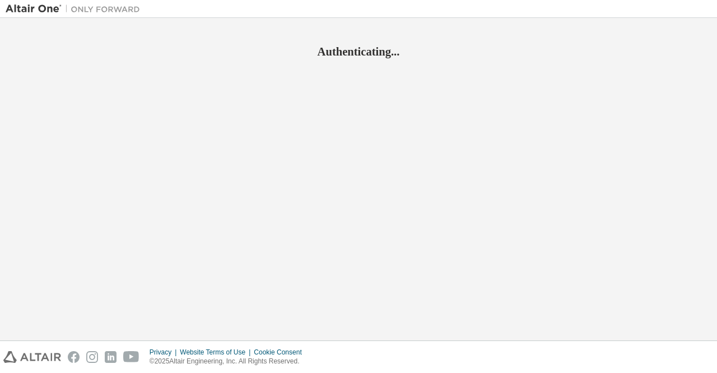 The image size is (717, 373). Describe the element at coordinates (32, 356) in the screenshot. I see `img: altair_logo.svg` at that location.